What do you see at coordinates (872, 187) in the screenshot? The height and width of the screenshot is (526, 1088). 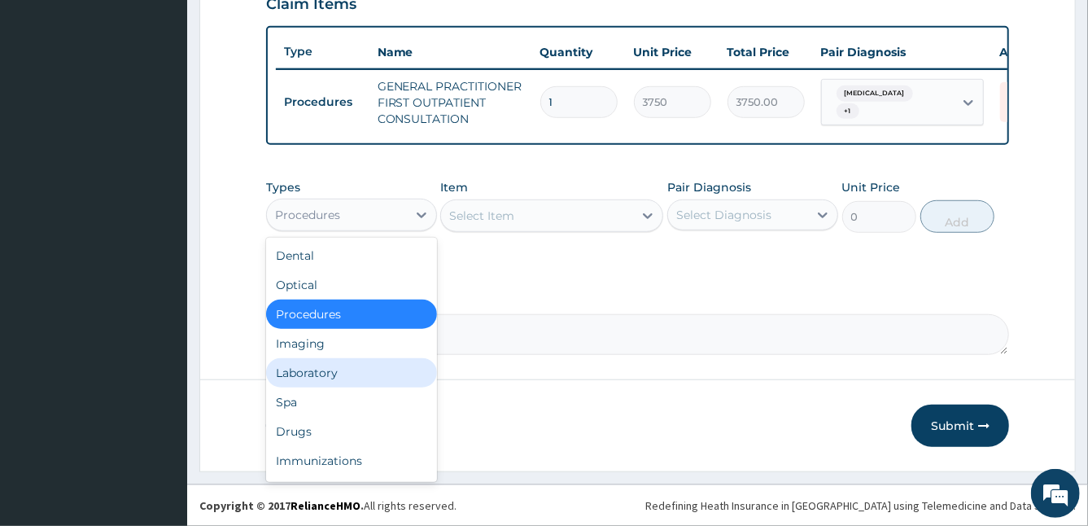 I see `label: Unit Price` at bounding box center [872, 187].